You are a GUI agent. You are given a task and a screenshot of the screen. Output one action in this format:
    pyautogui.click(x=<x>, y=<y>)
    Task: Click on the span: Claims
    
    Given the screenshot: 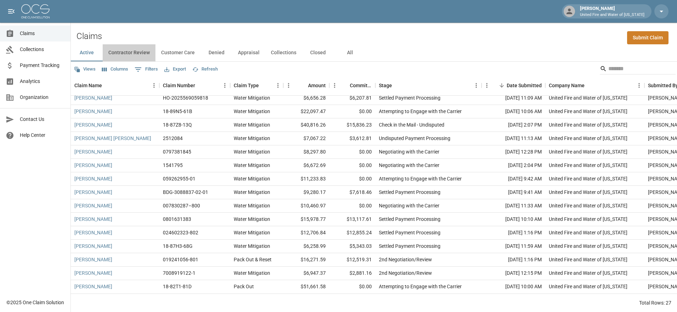 What is the action you would take?
    pyautogui.click(x=42, y=33)
    